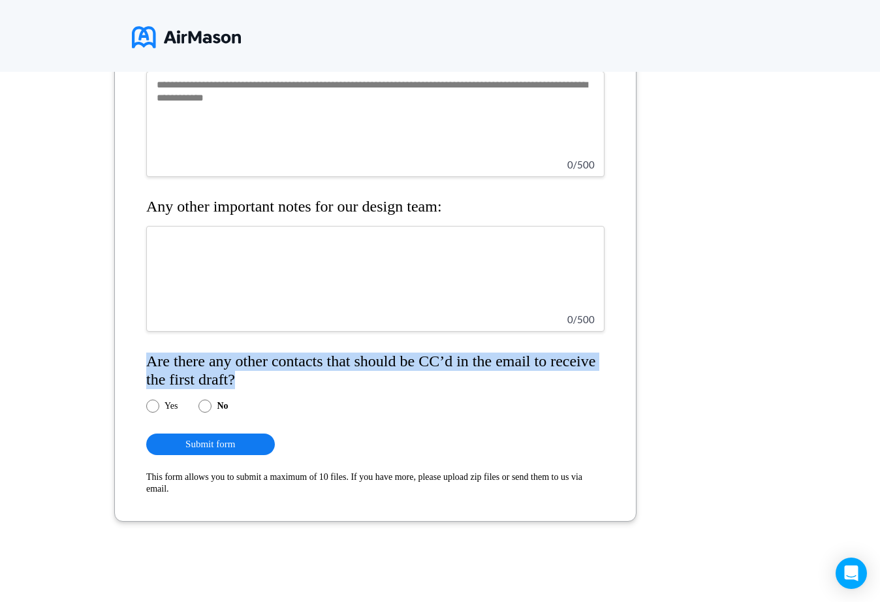  I want to click on h4: Are there any other contacts that should be CC’d in the email to receive the first draft?, so click(375, 370).